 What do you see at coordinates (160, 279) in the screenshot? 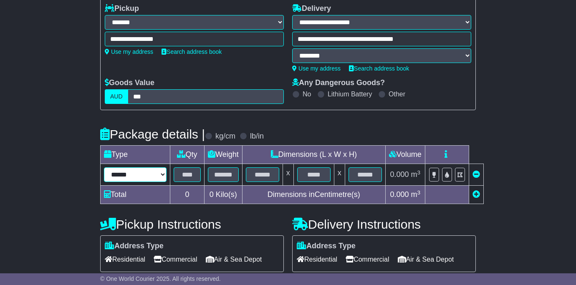
I see `span: © One World Courier 2025. All rights reserved.` at bounding box center [160, 279].